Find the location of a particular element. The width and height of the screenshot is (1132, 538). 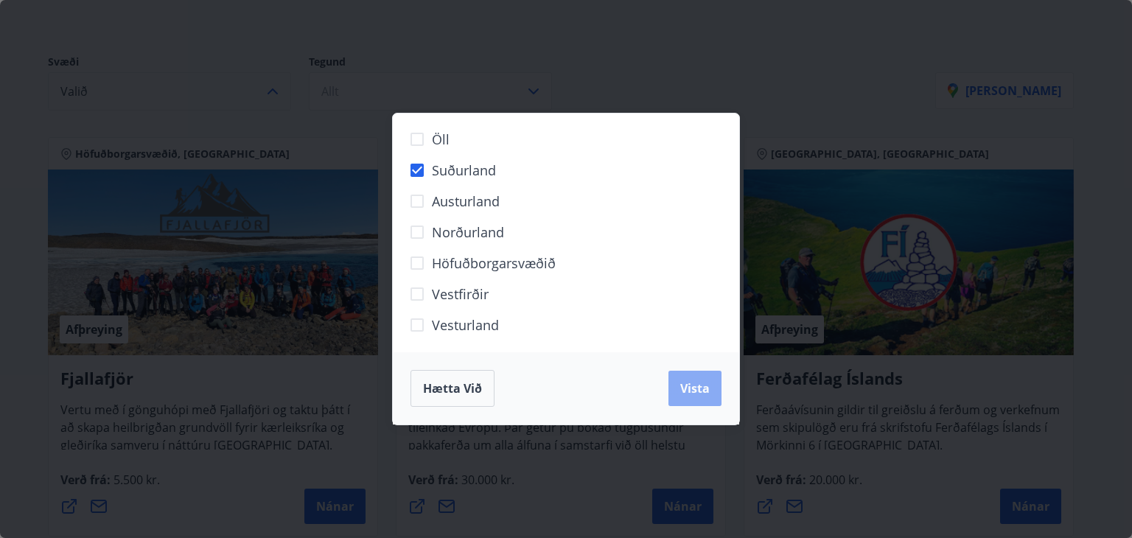

span: Öll is located at coordinates (441, 139).